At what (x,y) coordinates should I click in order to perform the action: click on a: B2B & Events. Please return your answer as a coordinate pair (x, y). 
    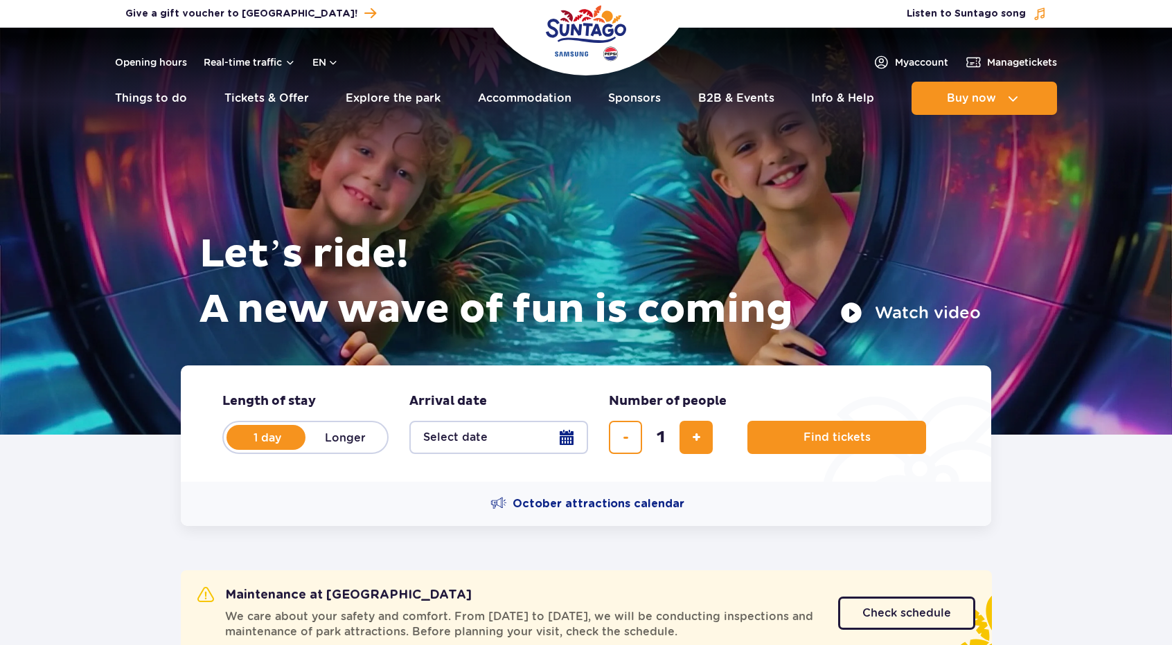
    Looking at the image, I should click on (736, 98).